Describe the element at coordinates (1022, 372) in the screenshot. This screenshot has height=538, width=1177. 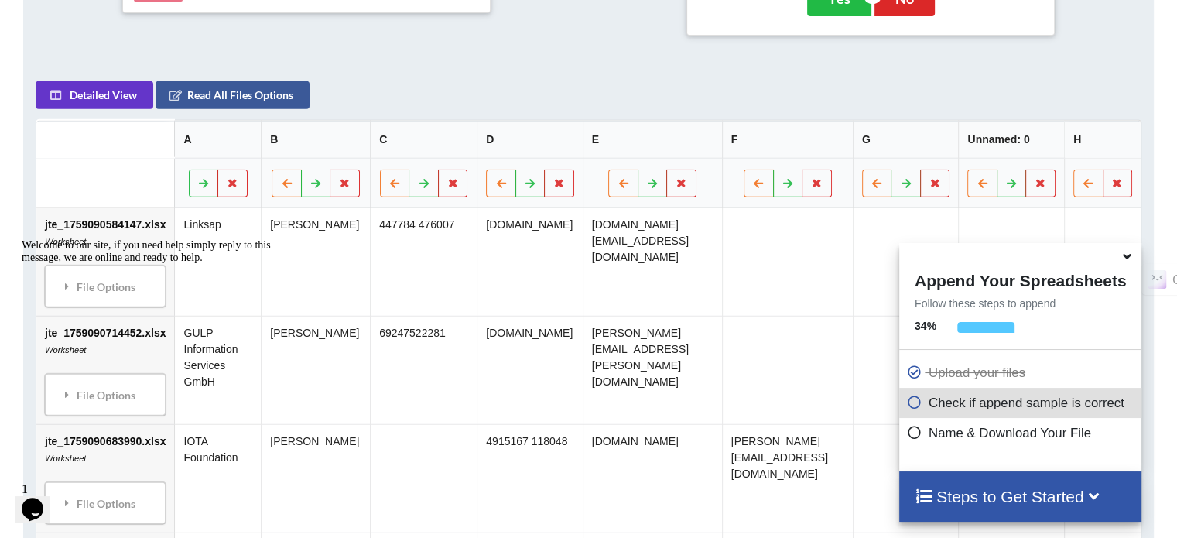
I see `p: Upload your files` at that location.